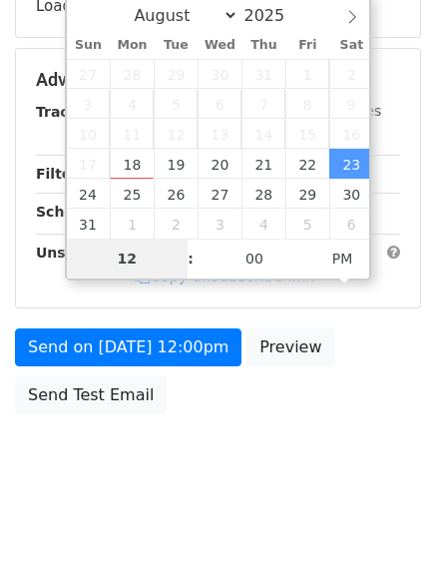  What do you see at coordinates (263, 164) in the screenshot?
I see `span: August 21, 2025` at bounding box center [263, 164].